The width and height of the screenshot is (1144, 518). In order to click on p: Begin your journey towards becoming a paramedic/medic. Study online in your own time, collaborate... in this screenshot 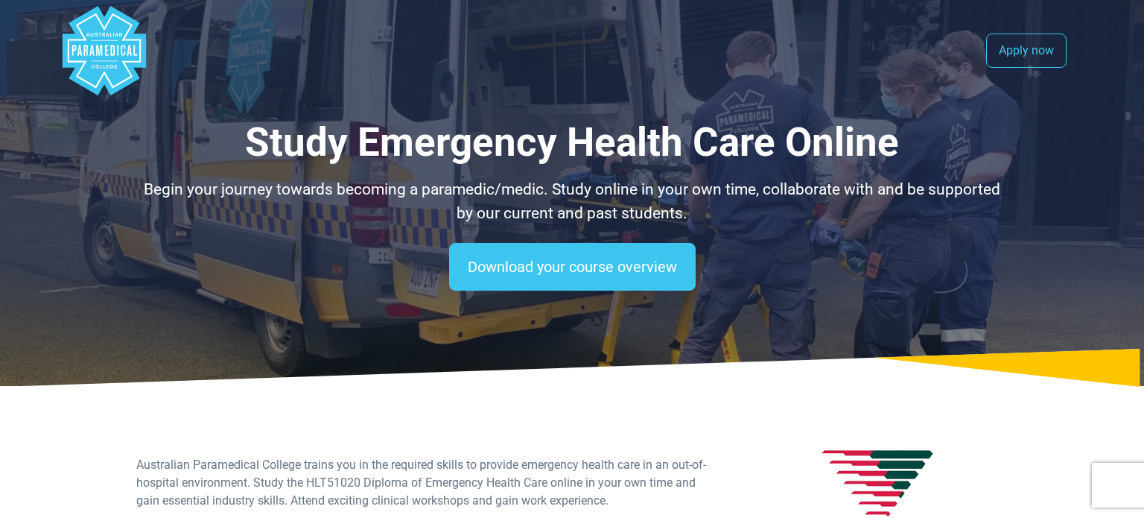, I will do `click(572, 201)`.